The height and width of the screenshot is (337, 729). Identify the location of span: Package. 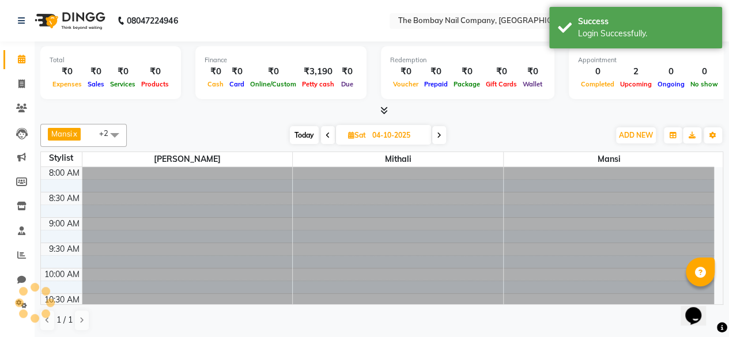
(467, 84).